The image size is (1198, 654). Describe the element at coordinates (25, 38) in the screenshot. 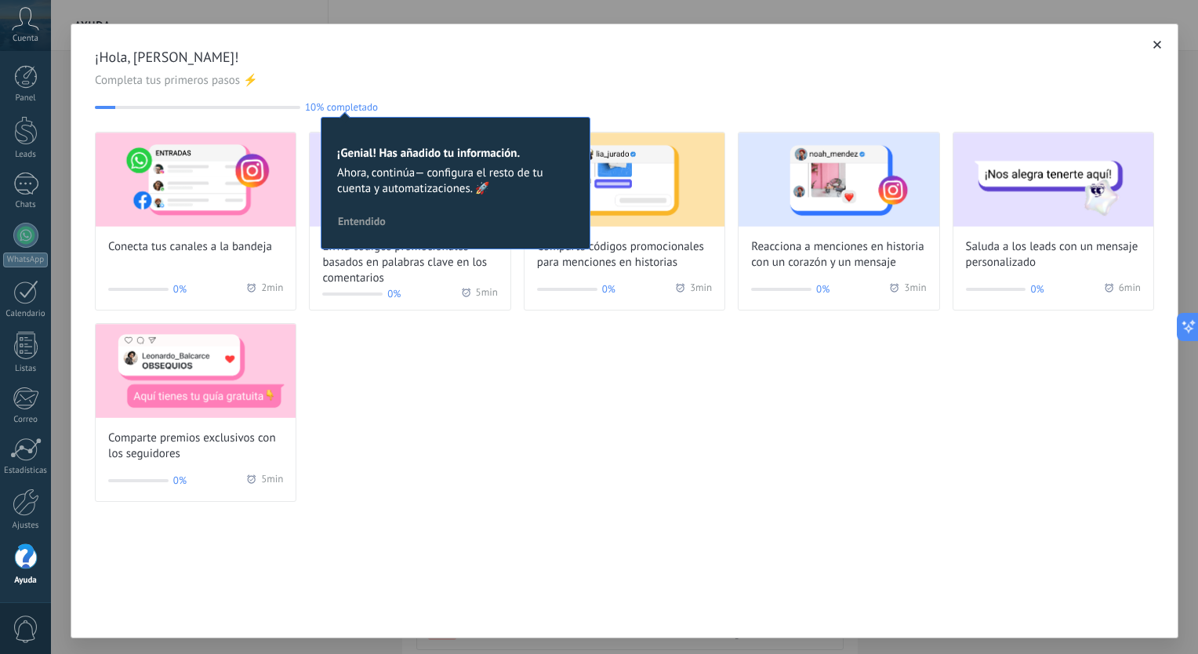

I see `span: Cuenta` at that location.